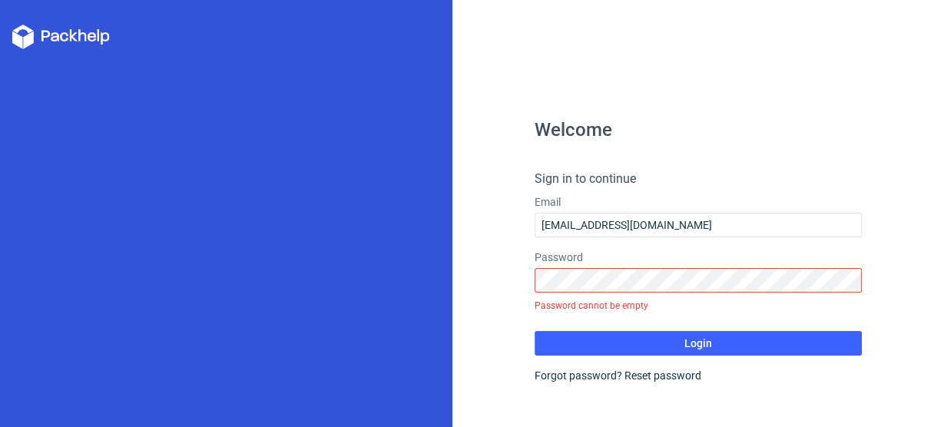  What do you see at coordinates (698, 130) in the screenshot?
I see `h1: Welcome` at bounding box center [698, 130].